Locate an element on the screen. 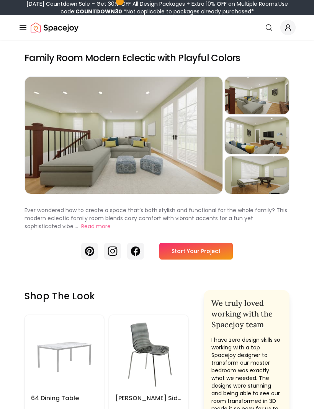  b: COUNTDOWN30 is located at coordinates (99, 11).